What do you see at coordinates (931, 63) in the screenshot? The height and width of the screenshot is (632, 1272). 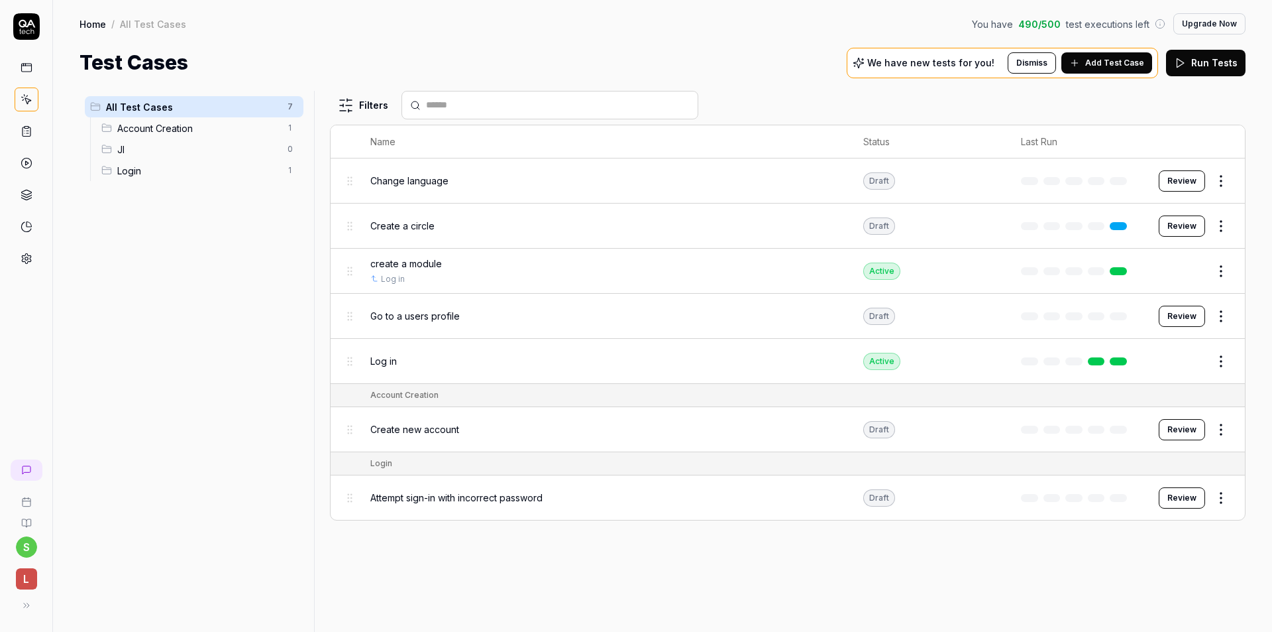 I see `p: We have new tests for you!` at bounding box center [931, 63].